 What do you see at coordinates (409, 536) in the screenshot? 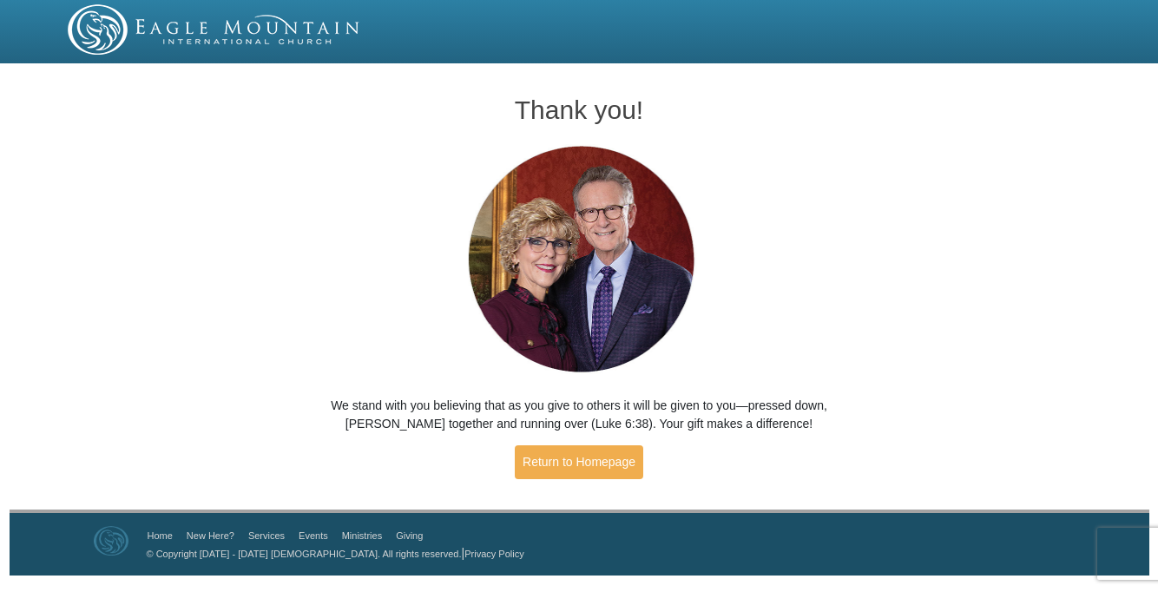
I see `a: Giving` at bounding box center [409, 536].